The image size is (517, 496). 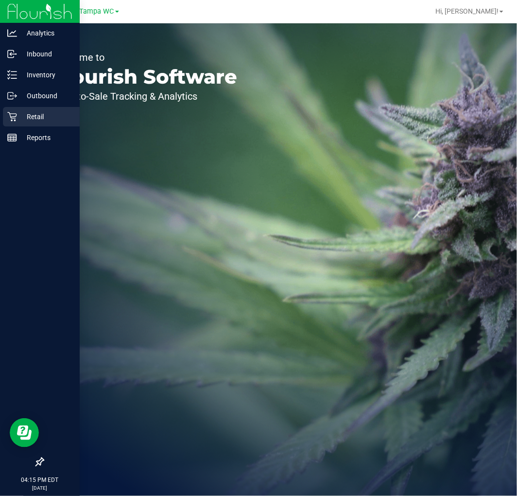 What do you see at coordinates (40, 480) in the screenshot?
I see `p: 04:15 PM EDT` at bounding box center [40, 480].